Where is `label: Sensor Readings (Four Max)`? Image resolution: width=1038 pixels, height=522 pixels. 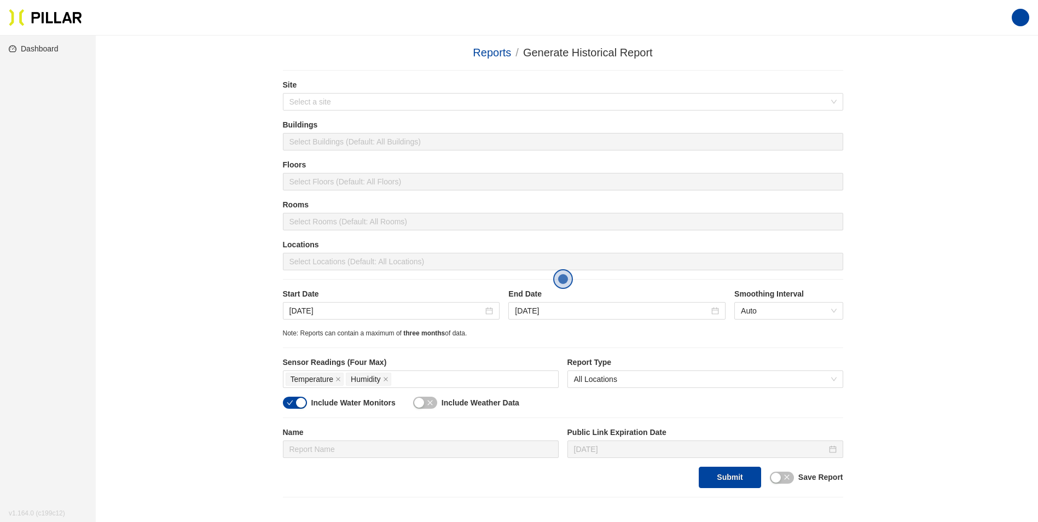
label: Sensor Readings (Four Max) is located at coordinates (421, 362).